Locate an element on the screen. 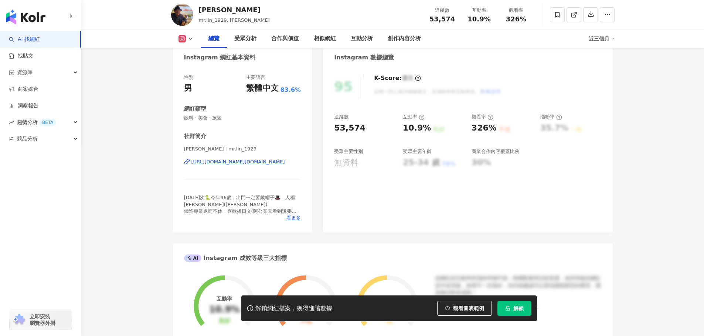  div: 合作與價值 is located at coordinates (285, 39).